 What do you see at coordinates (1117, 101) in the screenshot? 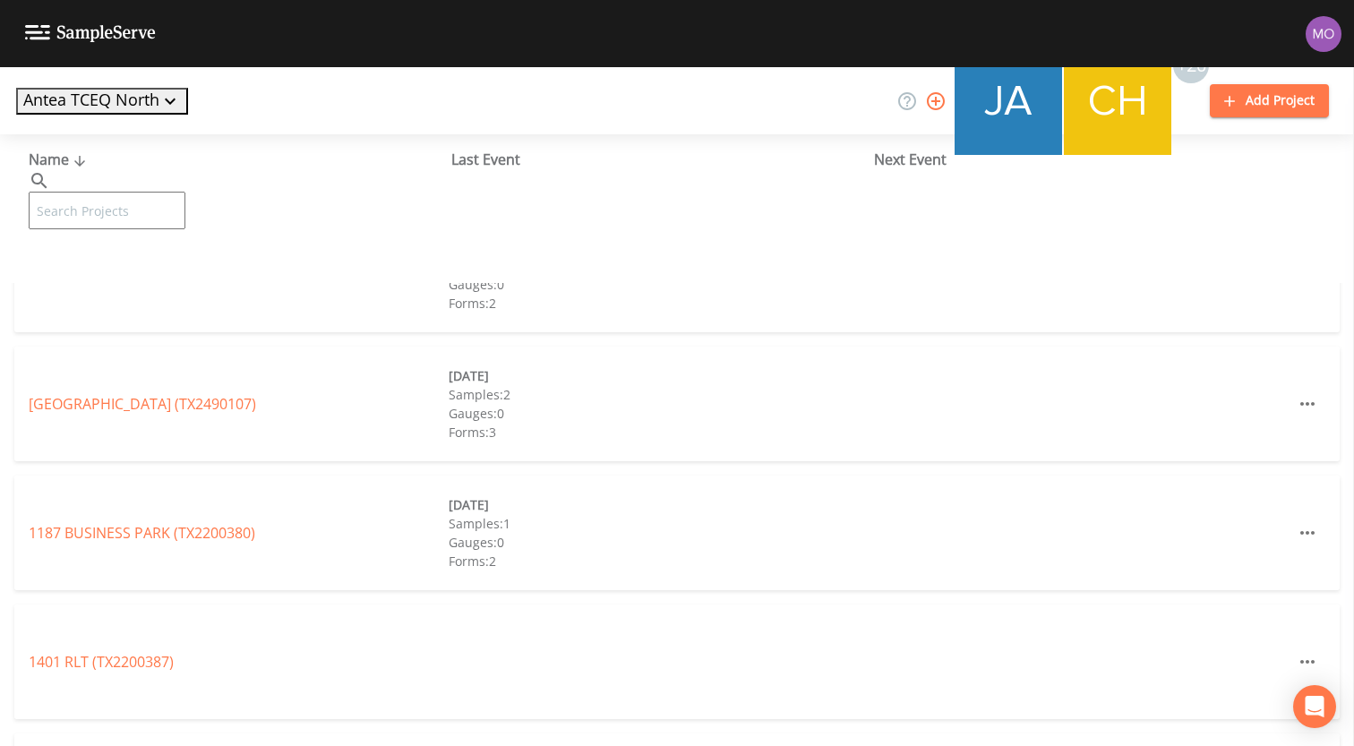
I see `div: Charles Medina` at bounding box center [1117, 101].